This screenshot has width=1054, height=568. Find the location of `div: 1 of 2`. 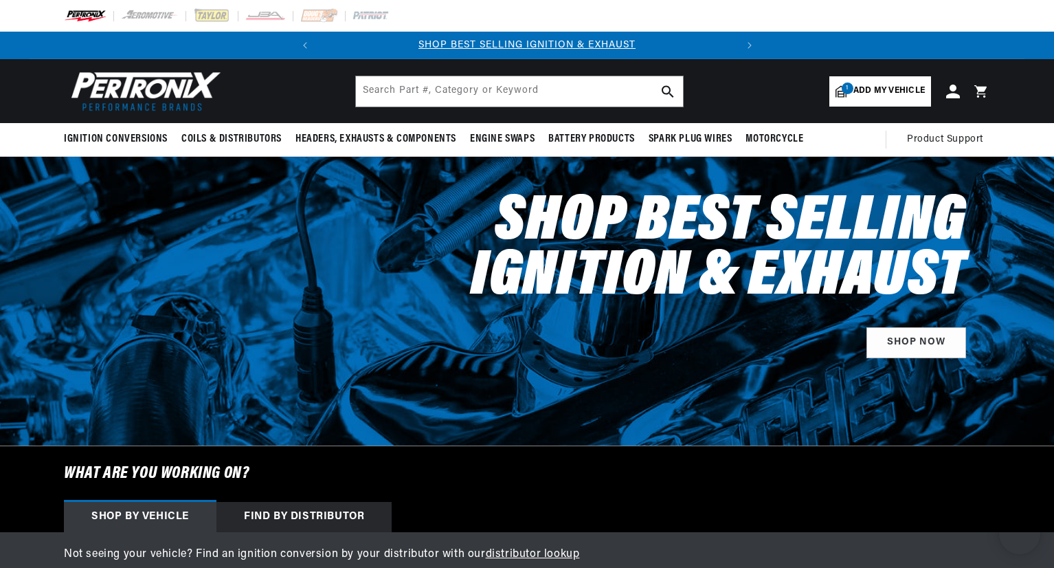

div: 1 of 2 is located at coordinates (527, 45).